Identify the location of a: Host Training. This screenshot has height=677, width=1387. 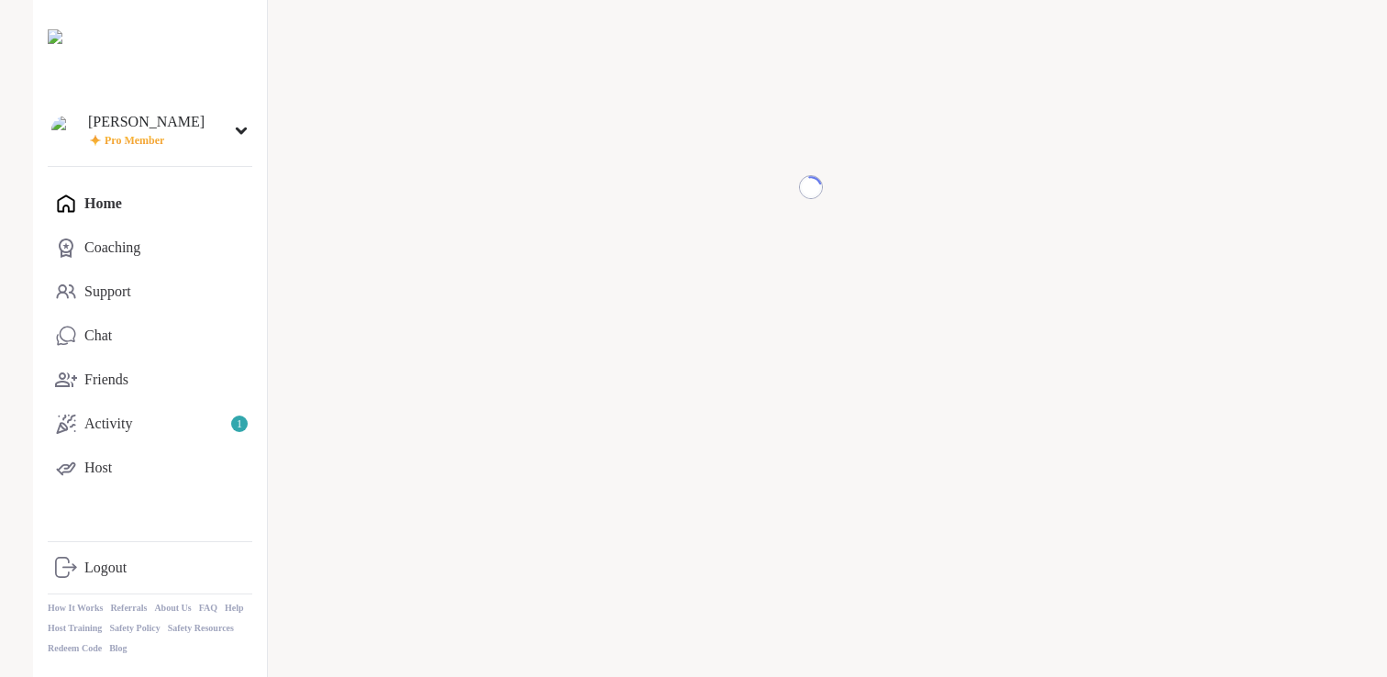
(74, 629).